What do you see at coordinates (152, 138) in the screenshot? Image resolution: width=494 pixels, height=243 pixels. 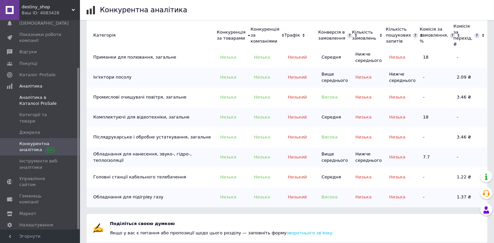 I see `td: Післядрукарське і обробне устаткування, загальне` at bounding box center [152, 138].